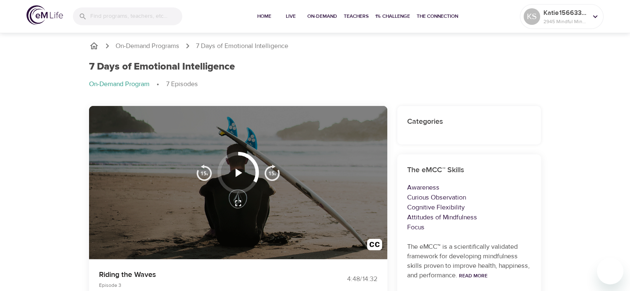 The image size is (630, 291). Describe the element at coordinates (242, 46) in the screenshot. I see `p: 7 Days of Emotional Intelligence` at that location.